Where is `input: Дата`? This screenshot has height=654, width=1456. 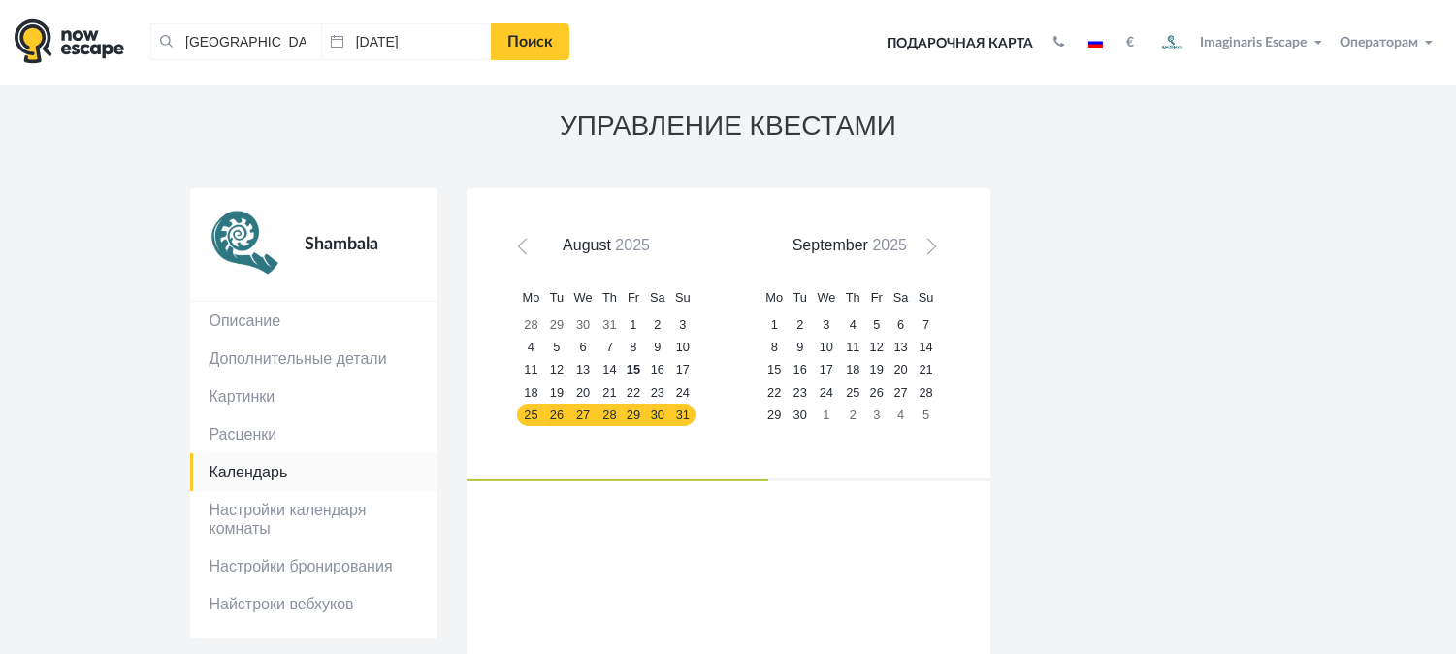
input: Дата is located at coordinates (407, 42).